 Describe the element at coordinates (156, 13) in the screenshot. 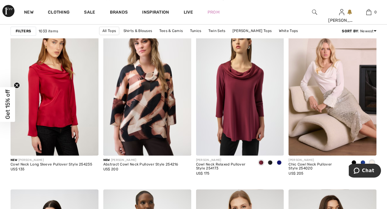

I see `span: Inspiration` at that location.